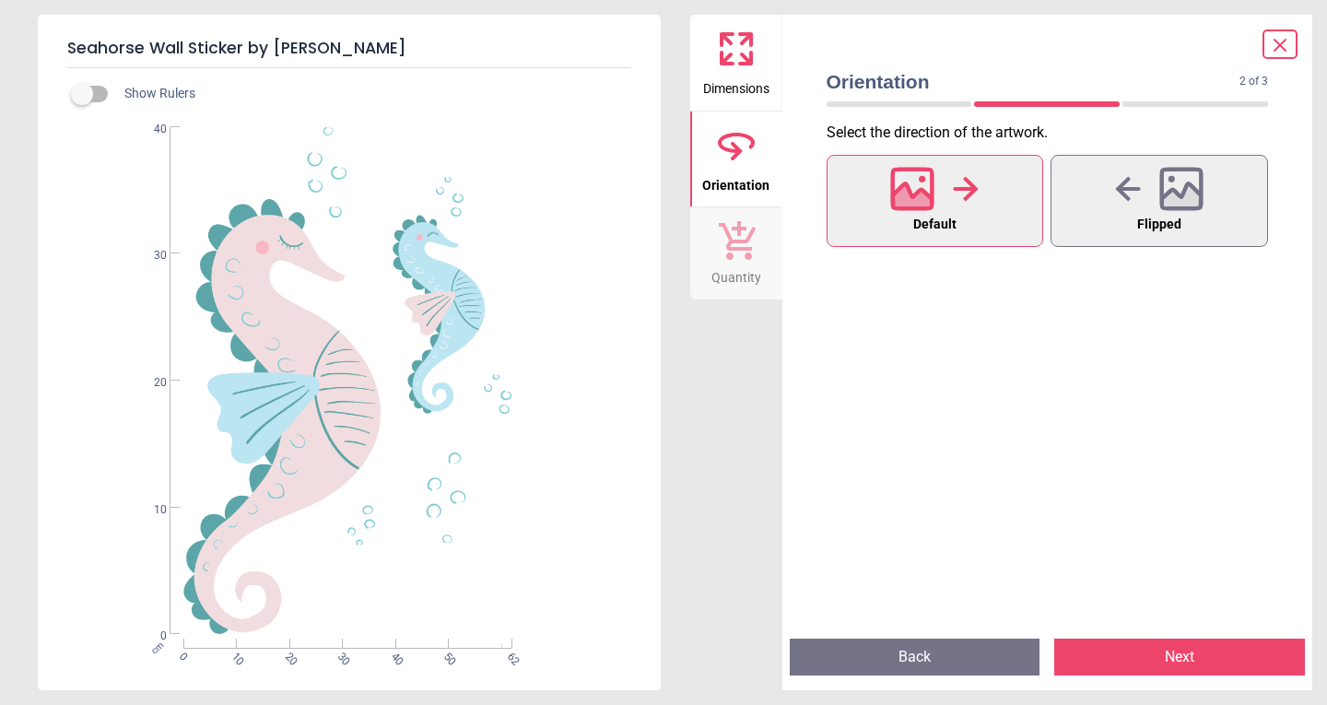 Image resolution: width=1327 pixels, height=705 pixels. Describe the element at coordinates (1055, 133) in the screenshot. I see `p: Select the direction of the artwork .` at that location.